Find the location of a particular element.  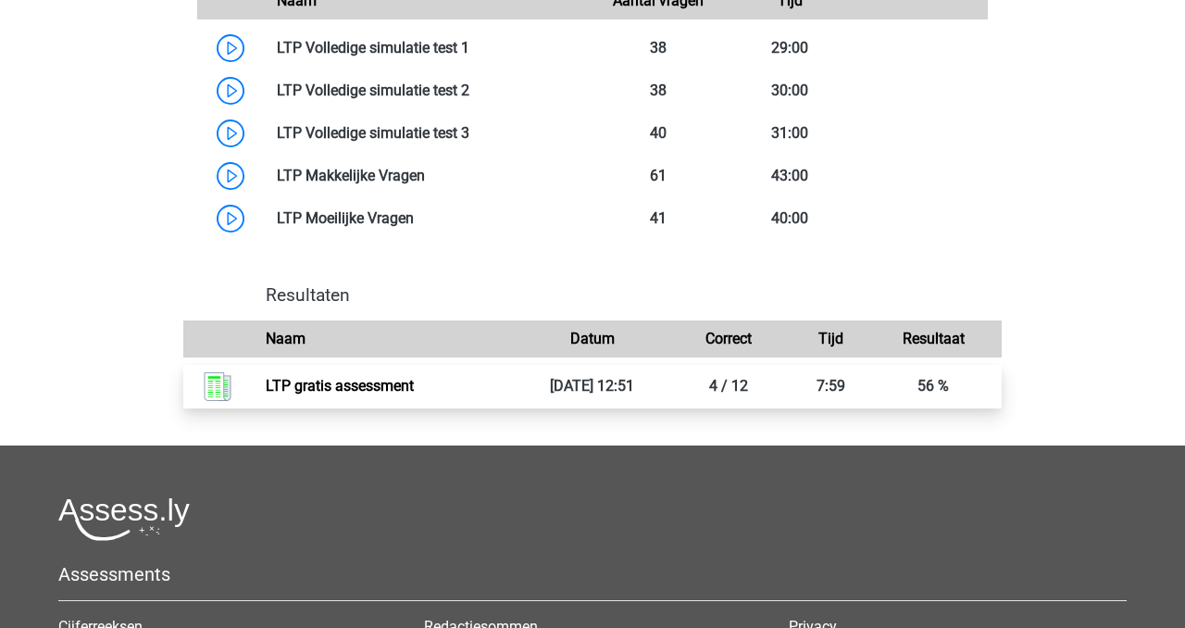

div: Resultaat is located at coordinates (933, 339).